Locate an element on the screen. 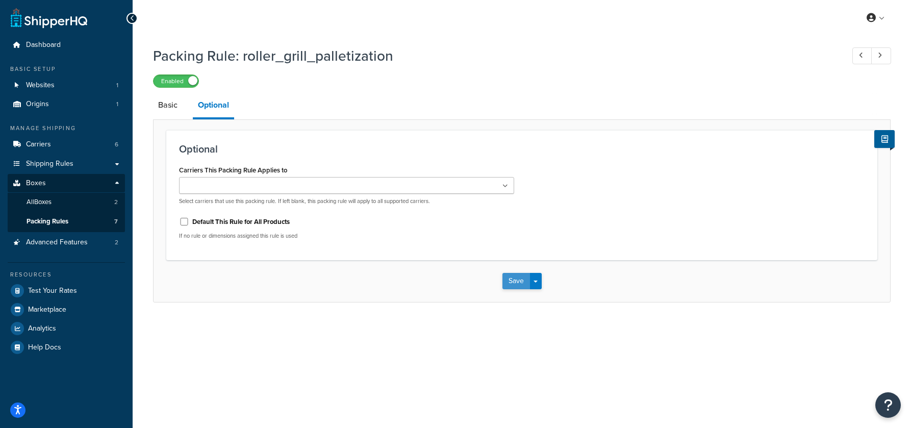  a: Origins1 is located at coordinates (66, 104).